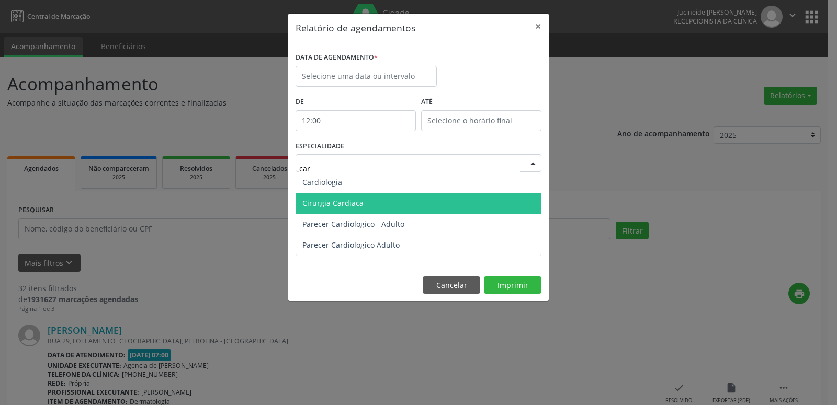  Describe the element at coordinates (322, 182) in the screenshot. I see `span: Cardiologia` at that location.